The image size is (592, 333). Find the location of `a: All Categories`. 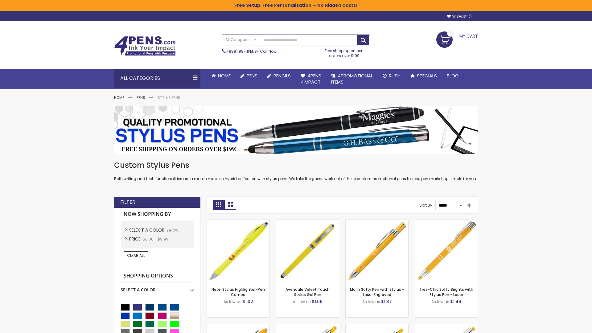

a: All Categories is located at coordinates (241, 40).